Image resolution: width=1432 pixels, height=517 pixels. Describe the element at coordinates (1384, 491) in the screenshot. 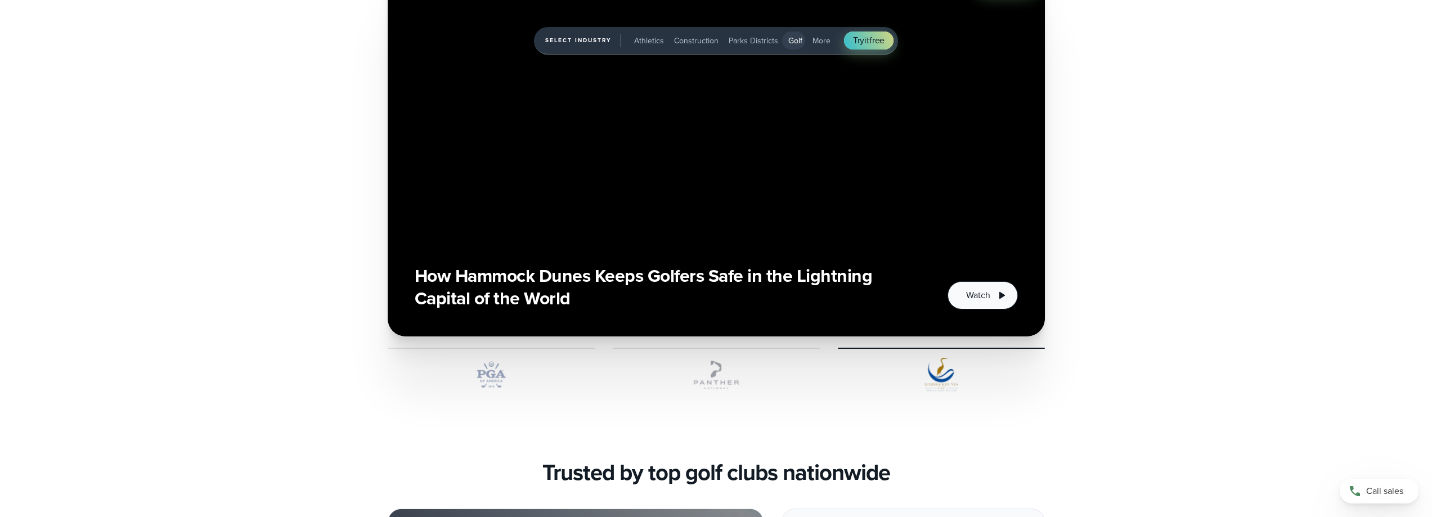

I see `span: Call sales` at that location.